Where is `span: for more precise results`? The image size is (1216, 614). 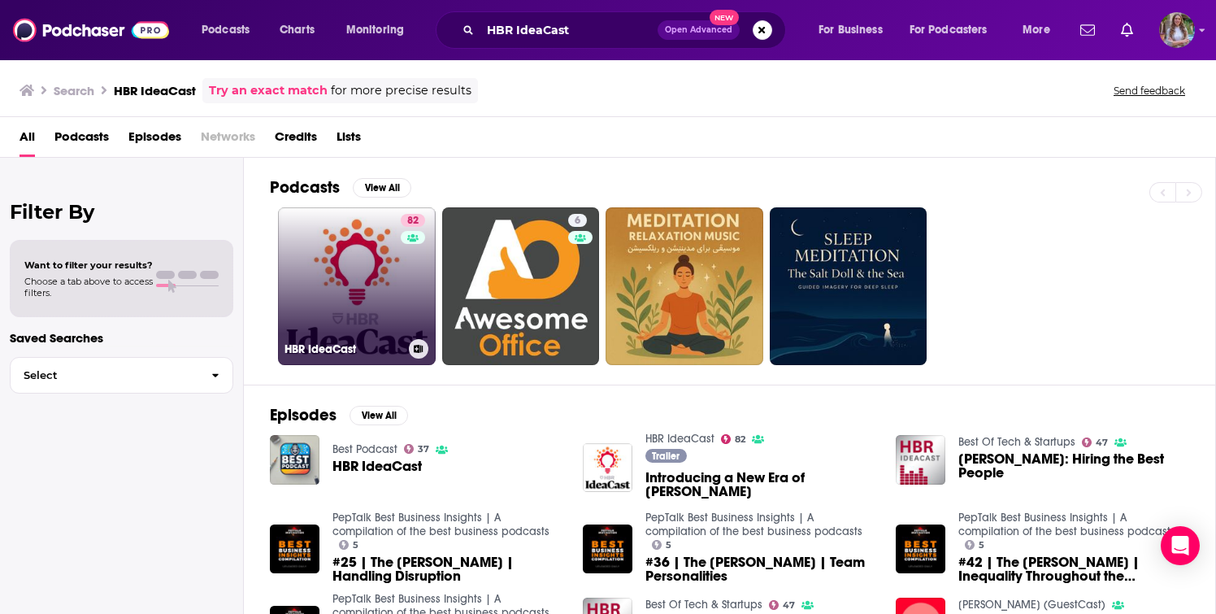 span: for more precise results is located at coordinates (401, 90).